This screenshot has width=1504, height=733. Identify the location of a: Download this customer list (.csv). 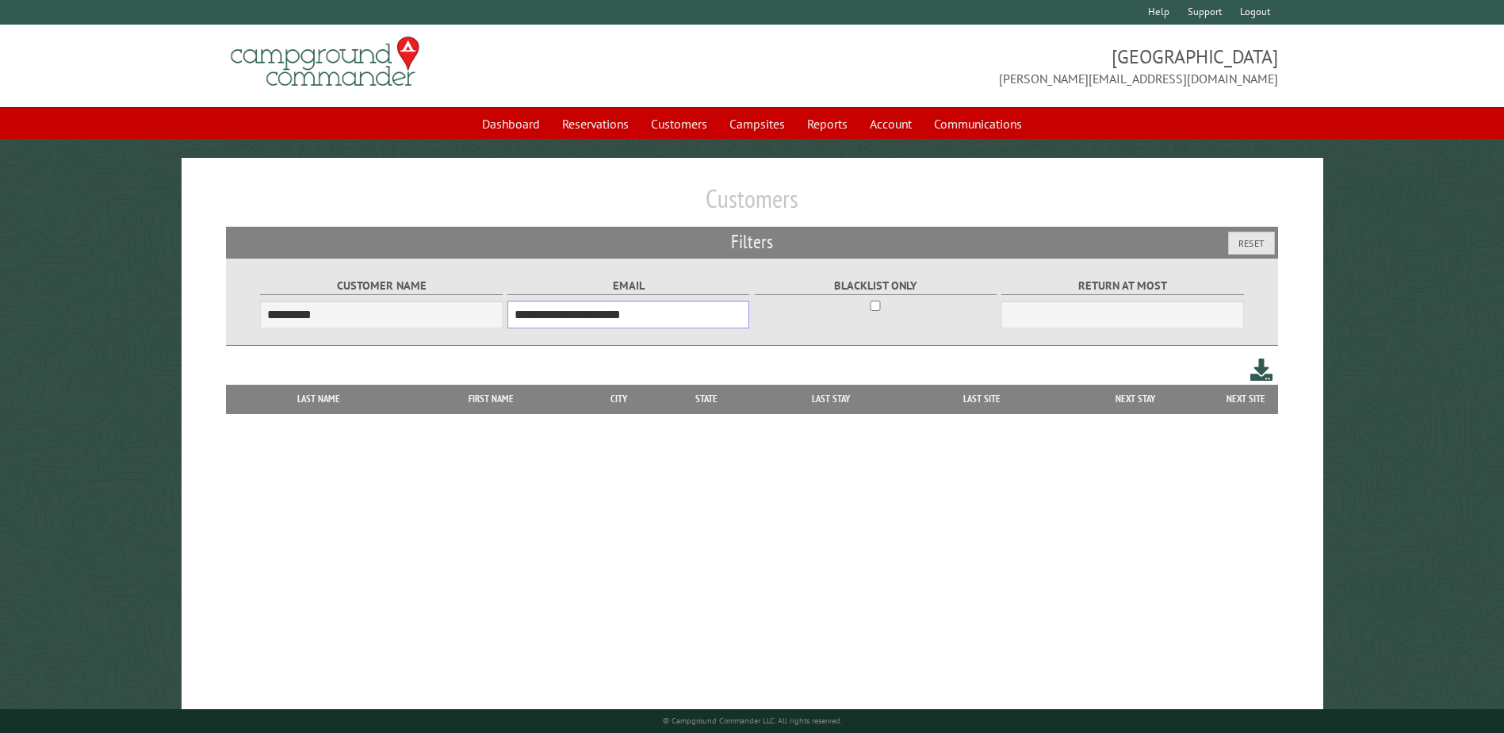
(1261, 369).